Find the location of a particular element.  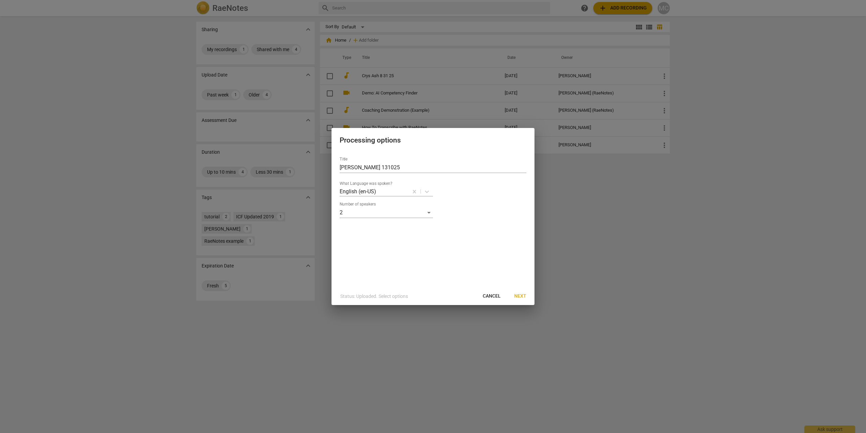

label: Number of speakers is located at coordinates (358, 204).